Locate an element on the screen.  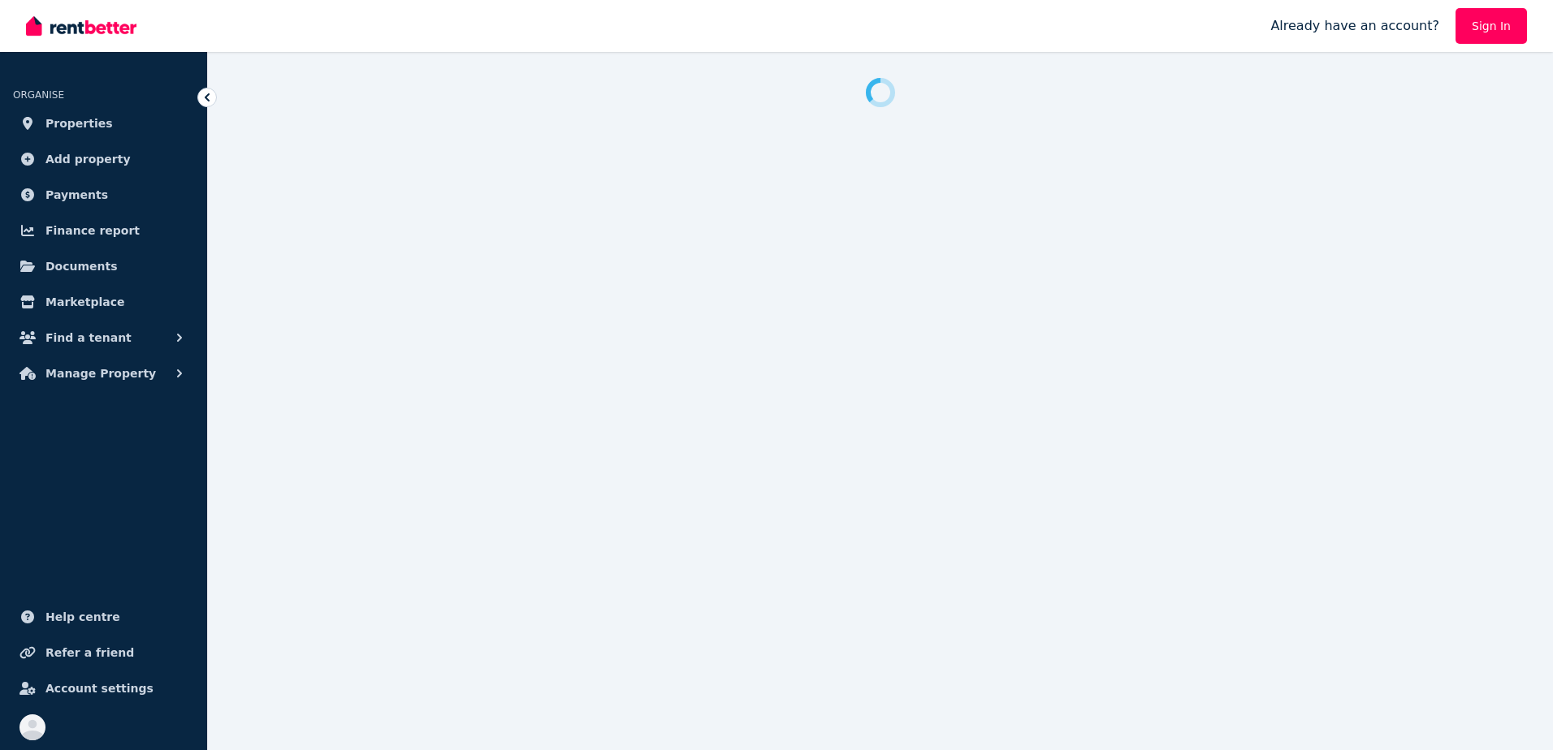
a: Sign In is located at coordinates (1491, 26).